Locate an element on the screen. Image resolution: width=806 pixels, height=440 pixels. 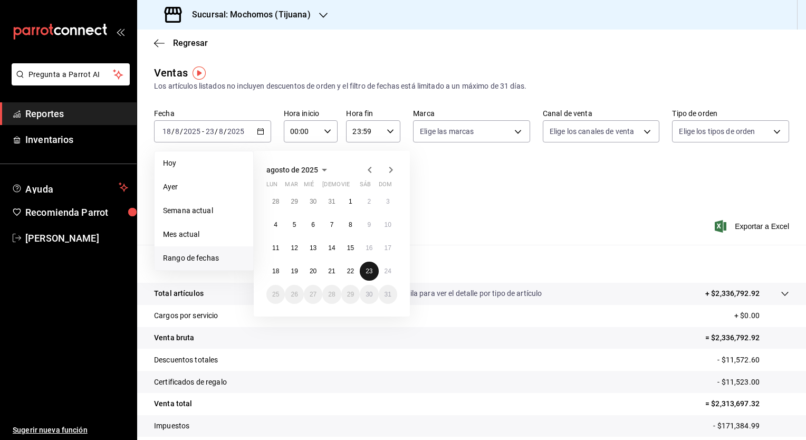
span: Recomienda Parrot is located at coordinates (77, 212).